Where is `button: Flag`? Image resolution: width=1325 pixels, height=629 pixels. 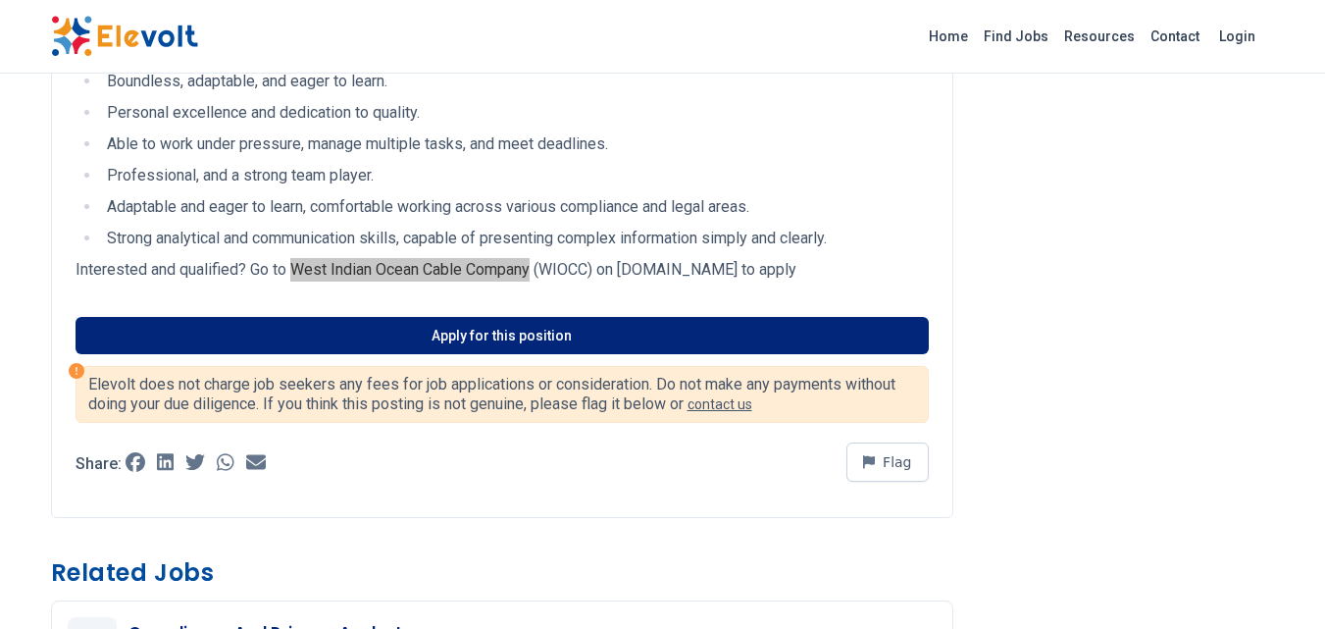
button: Flag is located at coordinates (887, 462).